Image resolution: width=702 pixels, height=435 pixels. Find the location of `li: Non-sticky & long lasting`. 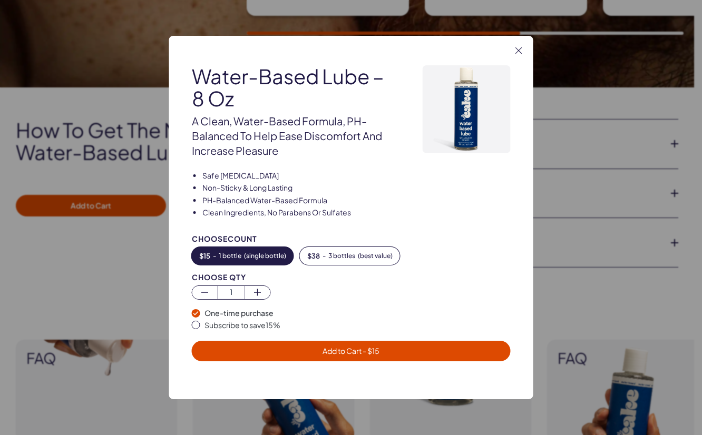

li: Non-sticky & long lasting is located at coordinates (298, 188).